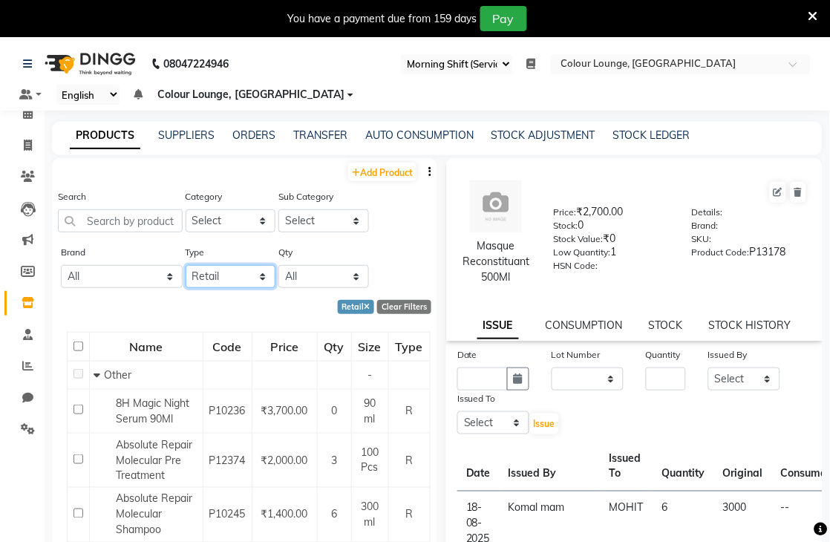 The width and height of the screenshot is (830, 542). Describe the element at coordinates (584, 325) in the screenshot. I see `a: CONSUMPTION` at that location.